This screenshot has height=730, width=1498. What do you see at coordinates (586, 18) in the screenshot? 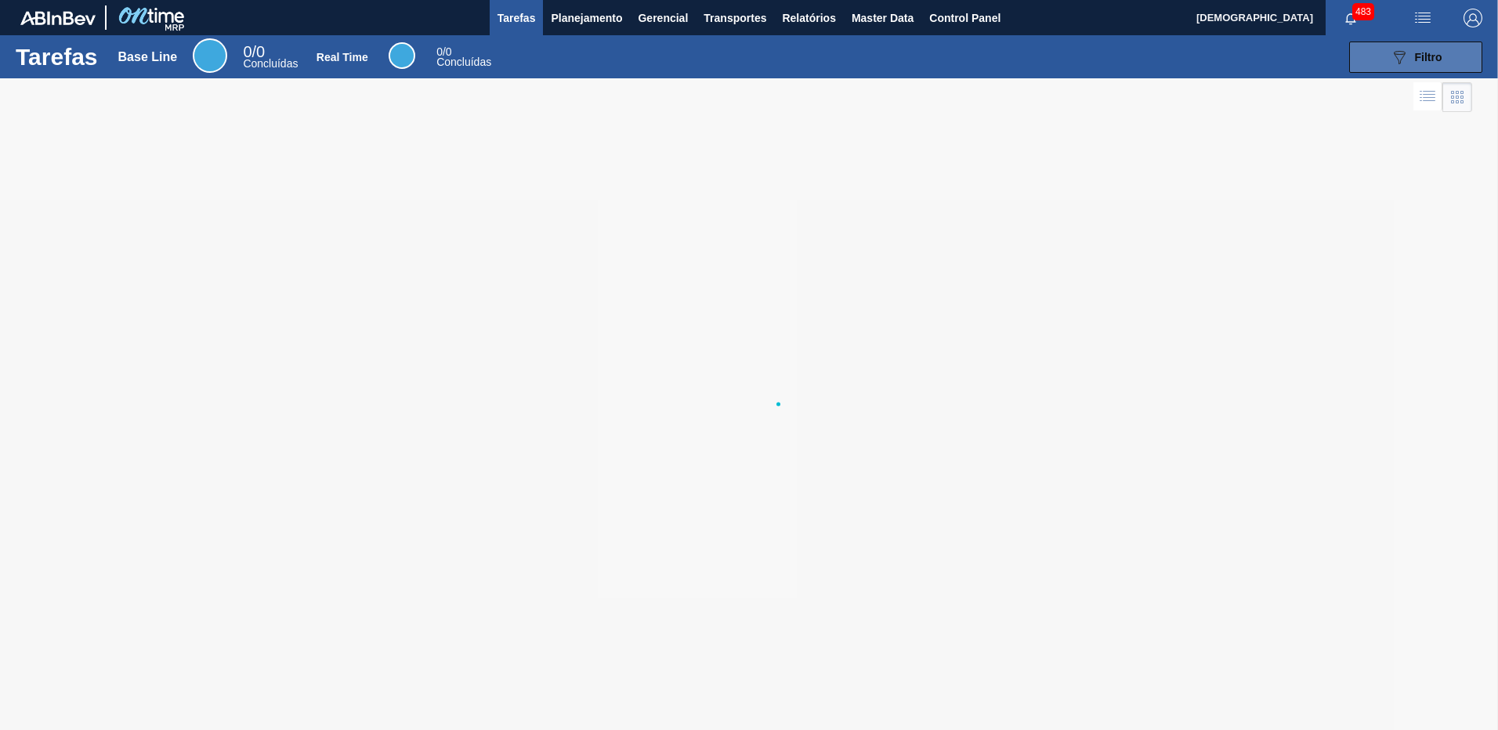
I see `span: Planejamento` at bounding box center [586, 18].